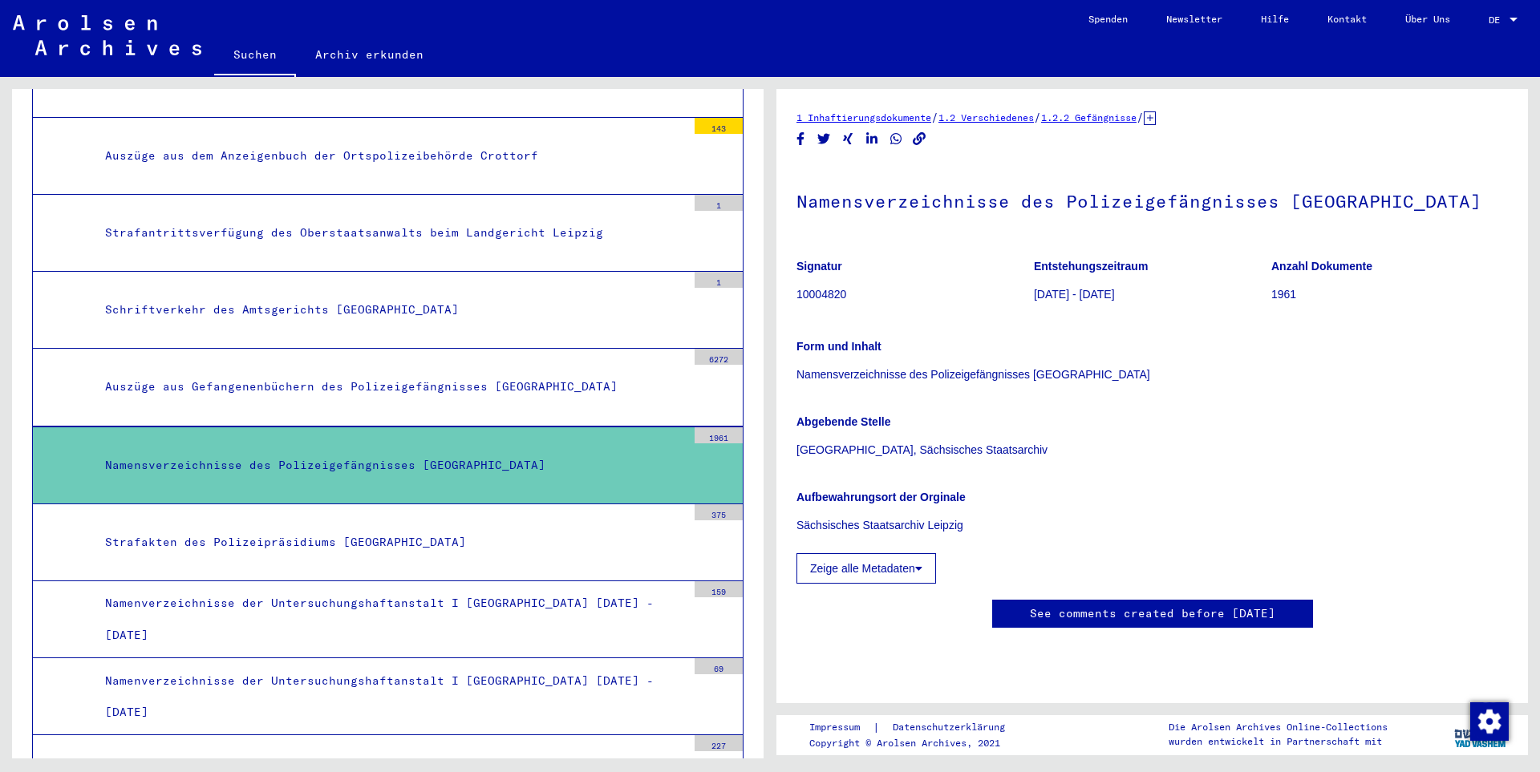 The height and width of the screenshot is (772, 1540). Describe the element at coordinates (986, 117) in the screenshot. I see `a: 1.2 Verschiedenes` at that location.